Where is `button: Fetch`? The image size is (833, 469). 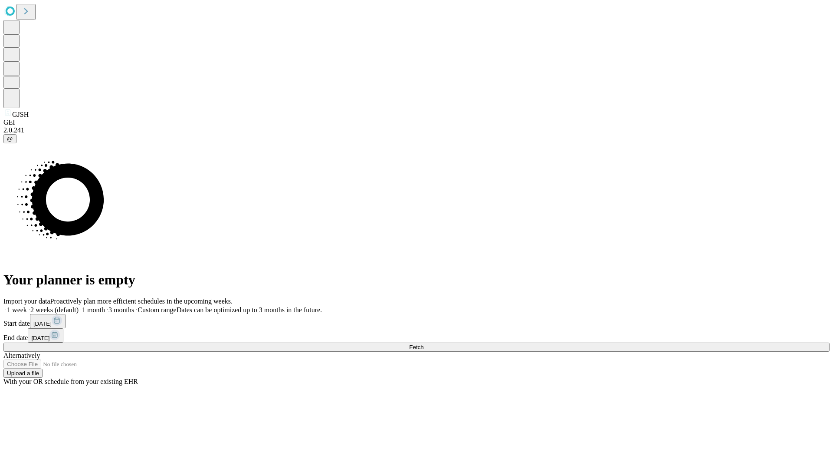
button: Fetch is located at coordinates (417, 347).